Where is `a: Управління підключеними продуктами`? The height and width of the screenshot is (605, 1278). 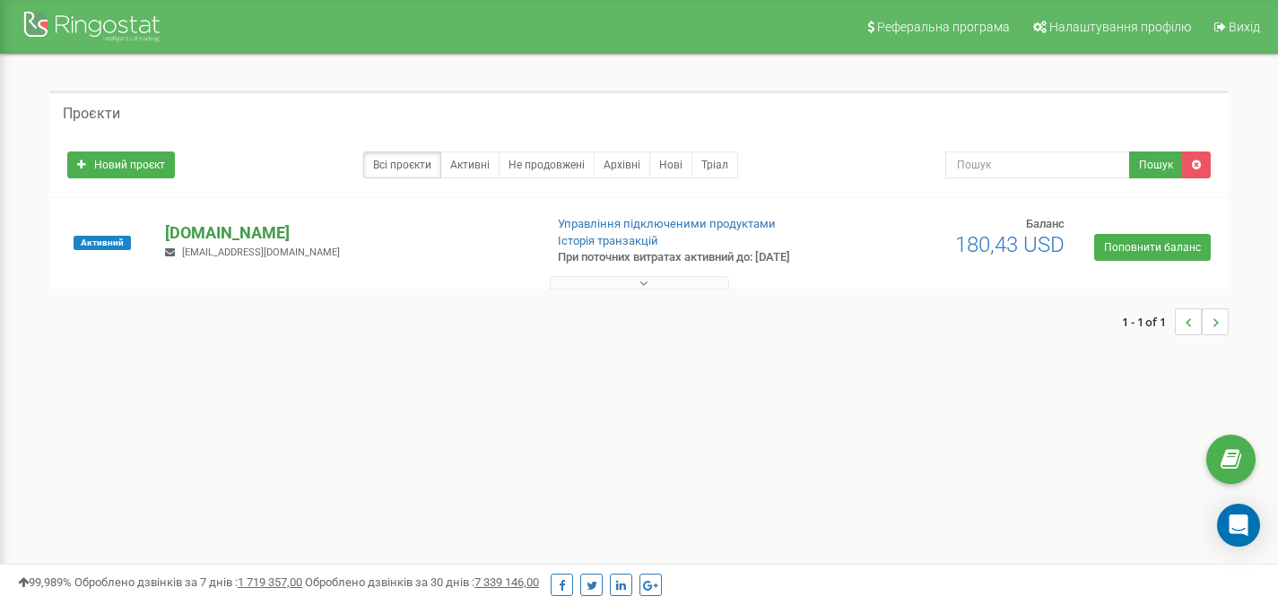 a: Управління підключеними продуктами is located at coordinates (666, 223).